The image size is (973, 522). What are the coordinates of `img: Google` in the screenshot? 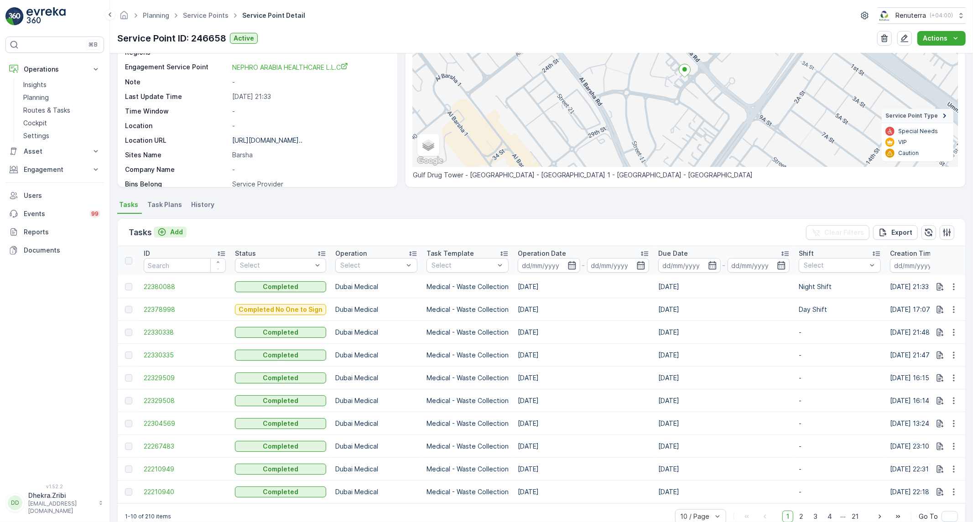 It's located at (430, 161).